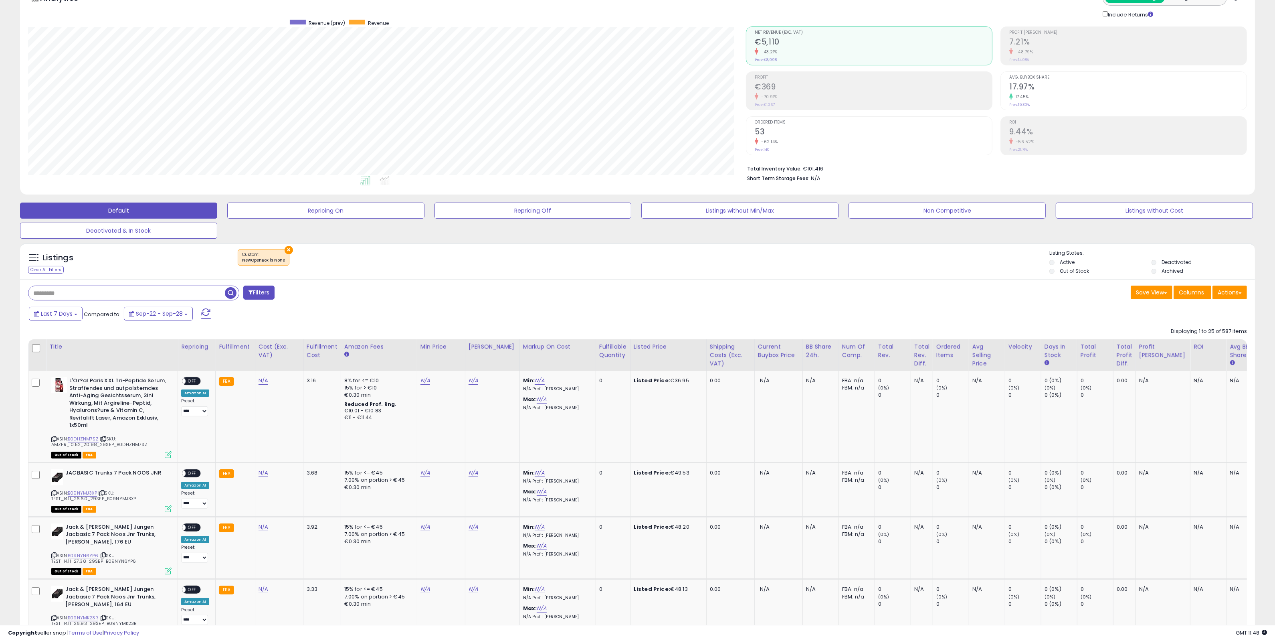 This screenshot has height=641, width=1275. I want to click on span: Revenue (prev), so click(327, 23).